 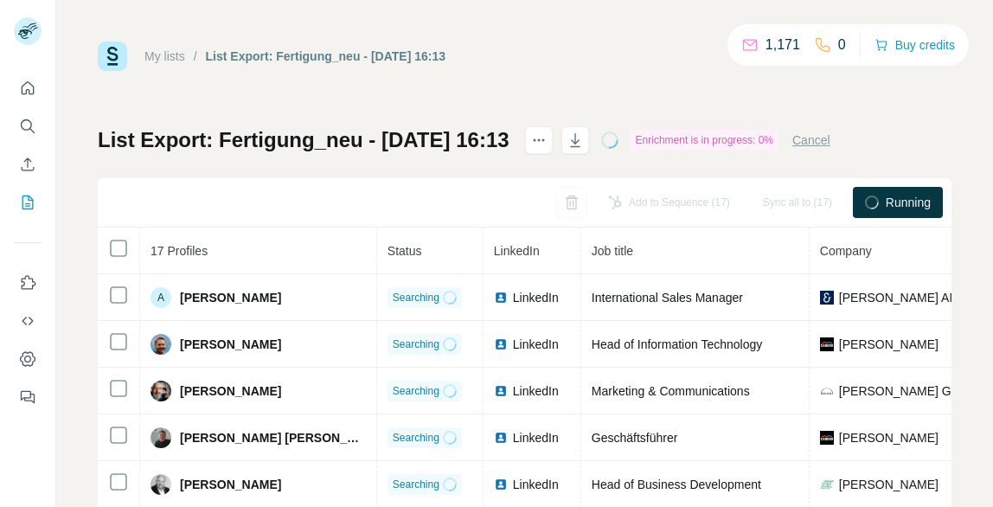 What do you see at coordinates (28, 164) in the screenshot?
I see `button: Enrich CSV` at bounding box center [28, 164].